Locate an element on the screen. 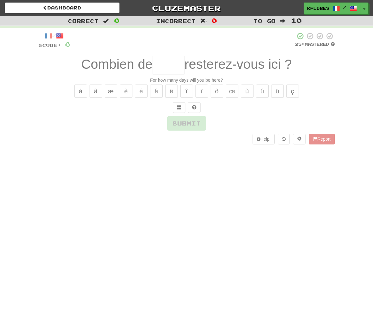  span: 25 % is located at coordinates (300, 44).